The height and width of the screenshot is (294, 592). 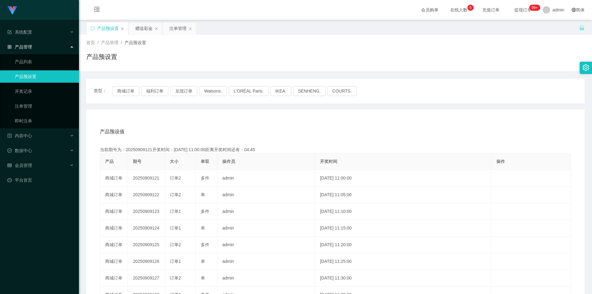 I want to click on span: 大小, so click(x=174, y=161).